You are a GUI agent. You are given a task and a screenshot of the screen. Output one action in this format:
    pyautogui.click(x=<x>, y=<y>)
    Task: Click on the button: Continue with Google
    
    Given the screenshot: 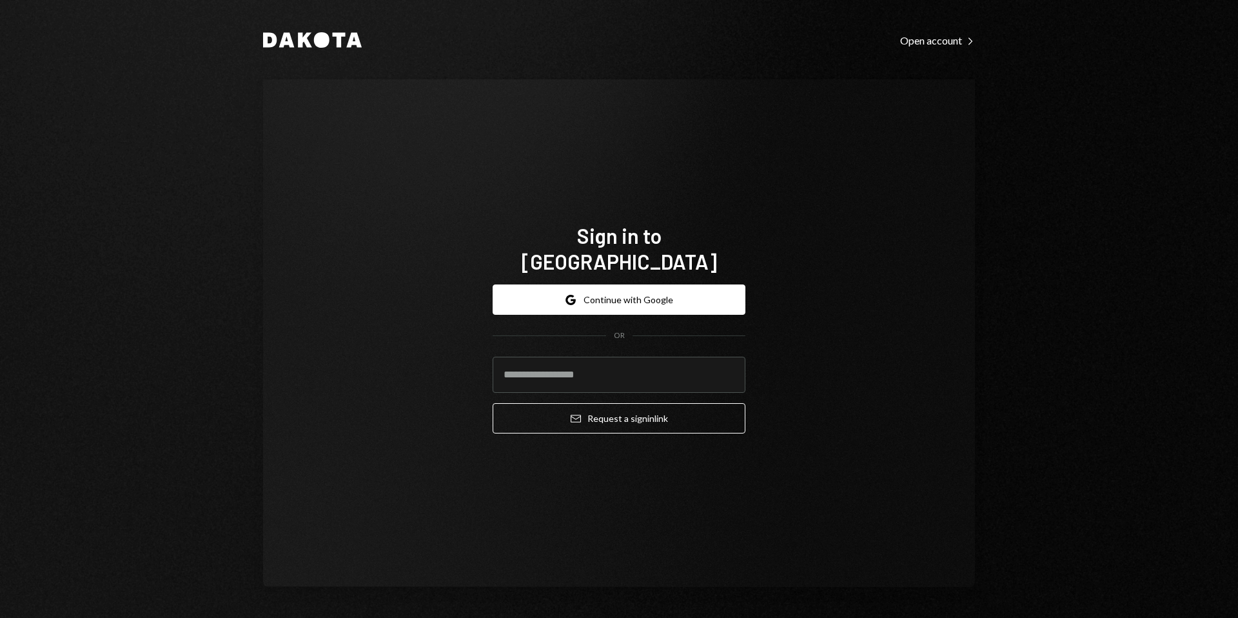 What is the action you would take?
    pyautogui.click(x=619, y=299)
    